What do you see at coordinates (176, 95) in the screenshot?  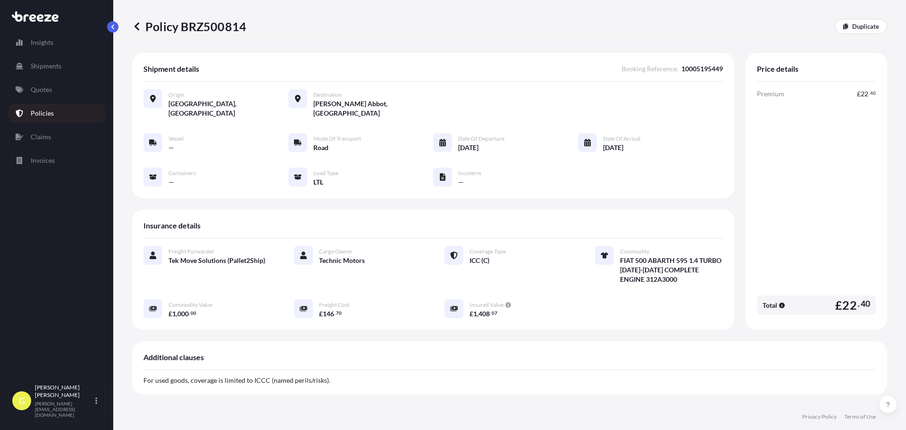 I see `span: Origin` at bounding box center [176, 95].